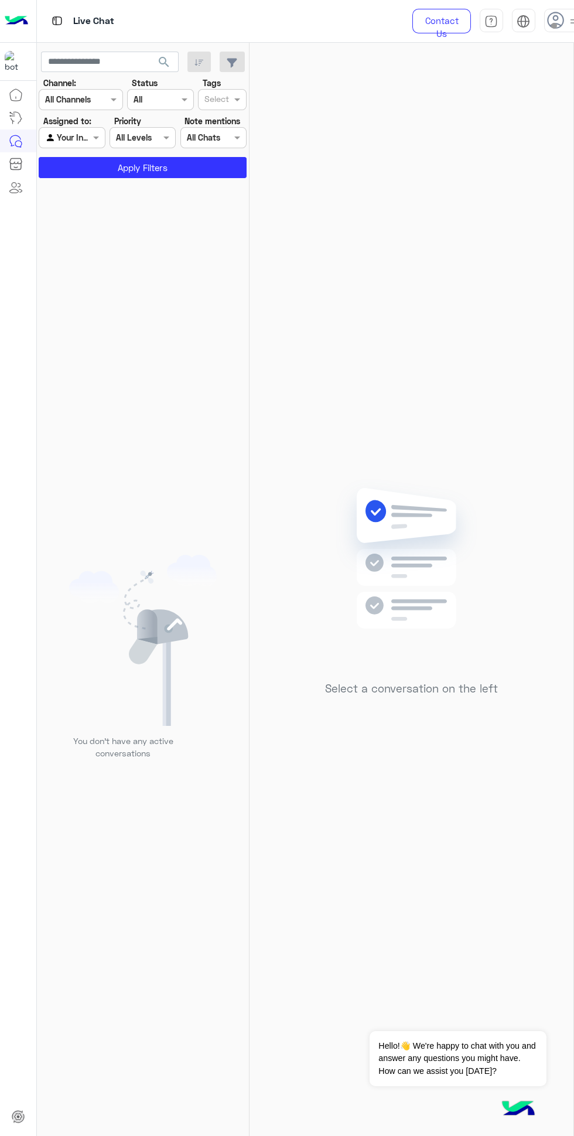 Image resolution: width=574 pixels, height=1136 pixels. I want to click on span: search, so click(164, 62).